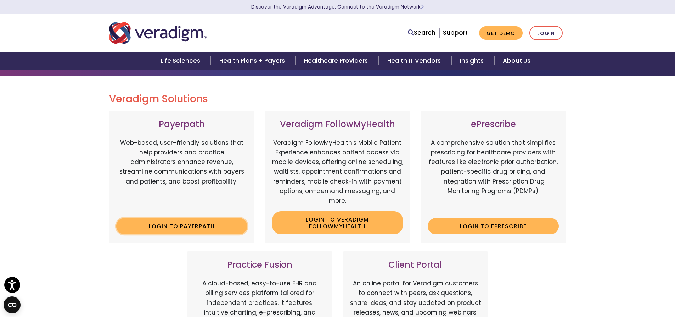 The height and width of the screenshot is (317, 675). What do you see at coordinates (546, 33) in the screenshot?
I see `a: Login` at bounding box center [546, 33].